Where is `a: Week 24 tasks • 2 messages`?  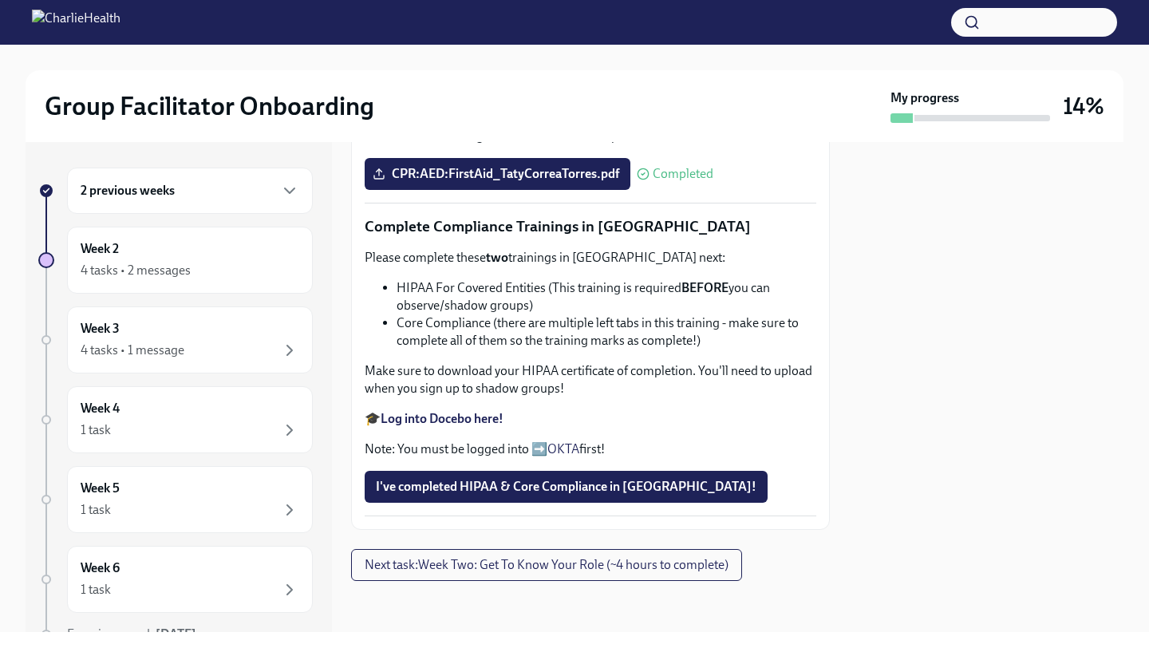 a: Week 24 tasks • 2 messages is located at coordinates (176, 260).